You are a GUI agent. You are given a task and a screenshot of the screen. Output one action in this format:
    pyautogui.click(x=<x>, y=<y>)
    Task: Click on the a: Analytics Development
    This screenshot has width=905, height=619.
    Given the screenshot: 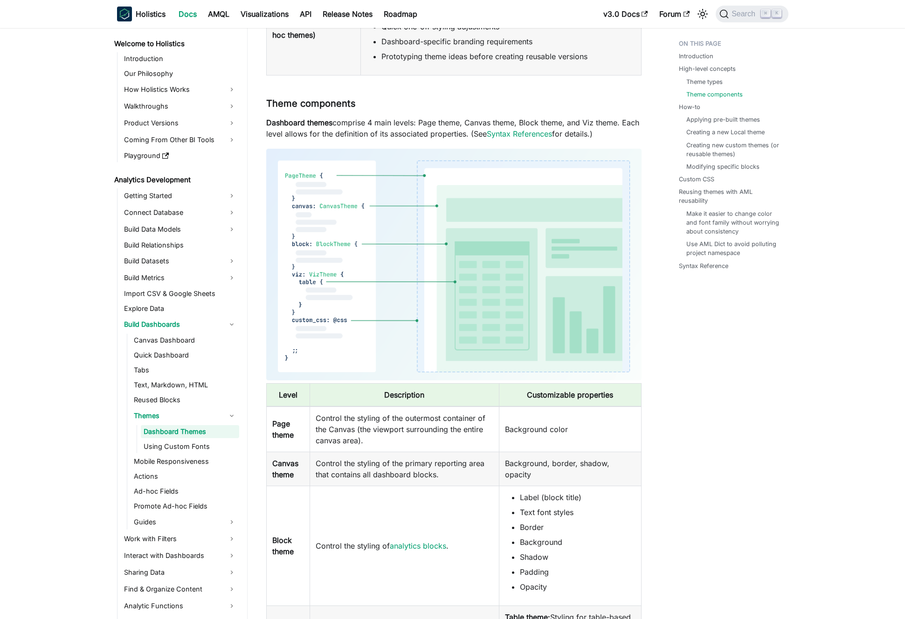 What is the action you would take?
    pyautogui.click(x=175, y=180)
    